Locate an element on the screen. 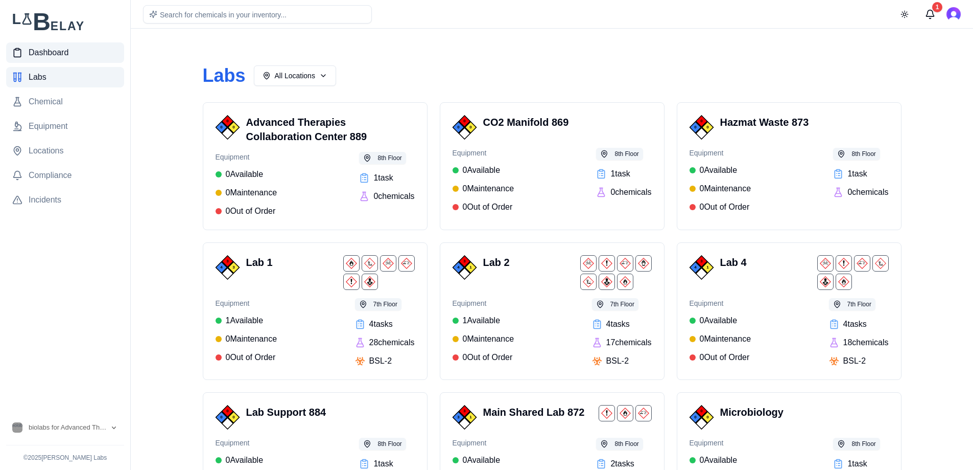  span: Compliance is located at coordinates (50, 175).